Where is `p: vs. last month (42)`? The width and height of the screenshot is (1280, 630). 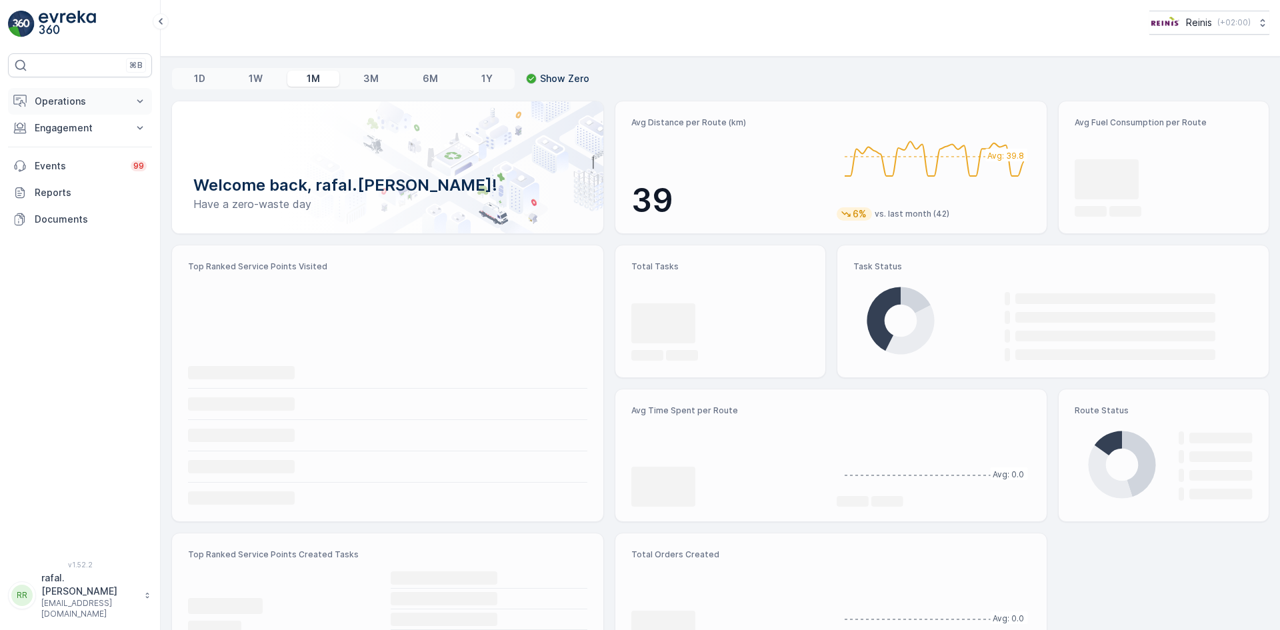 p: vs. last month (42) is located at coordinates (912, 214).